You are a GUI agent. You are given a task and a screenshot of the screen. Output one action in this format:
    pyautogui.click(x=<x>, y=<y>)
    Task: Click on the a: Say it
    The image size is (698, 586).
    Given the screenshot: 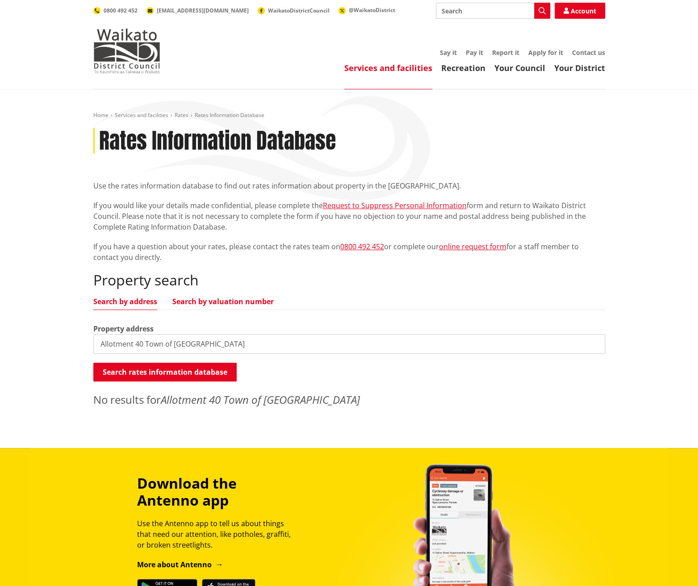 What is the action you would take?
    pyautogui.click(x=448, y=52)
    